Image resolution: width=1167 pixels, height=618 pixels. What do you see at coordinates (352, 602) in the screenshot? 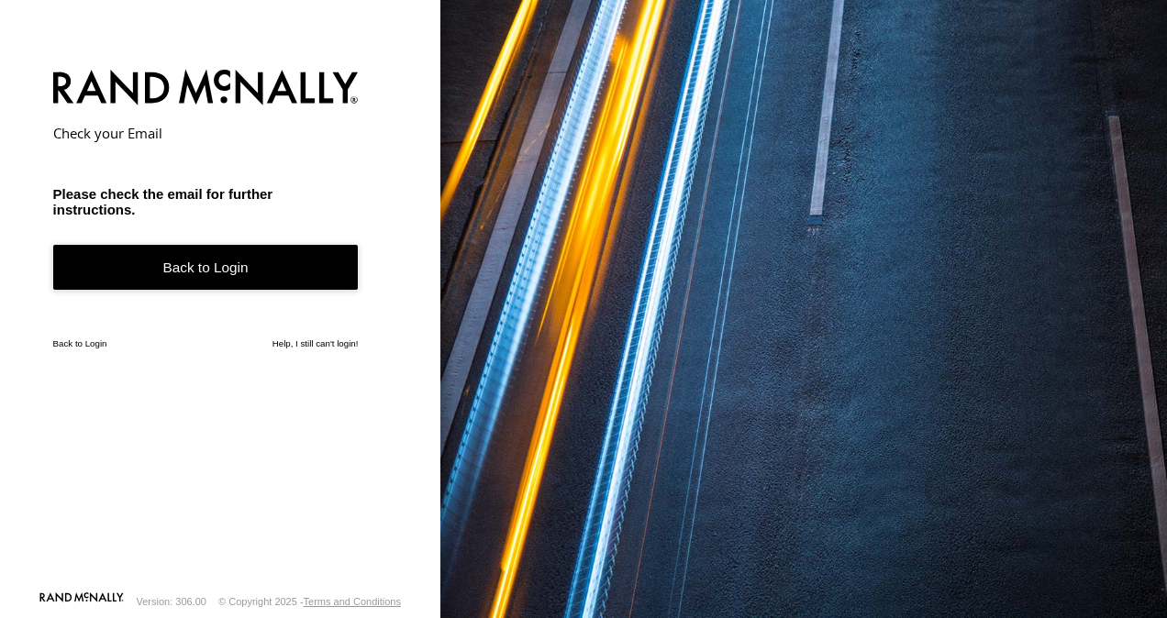
I see `a: Terms and Conditions` at bounding box center [352, 602].